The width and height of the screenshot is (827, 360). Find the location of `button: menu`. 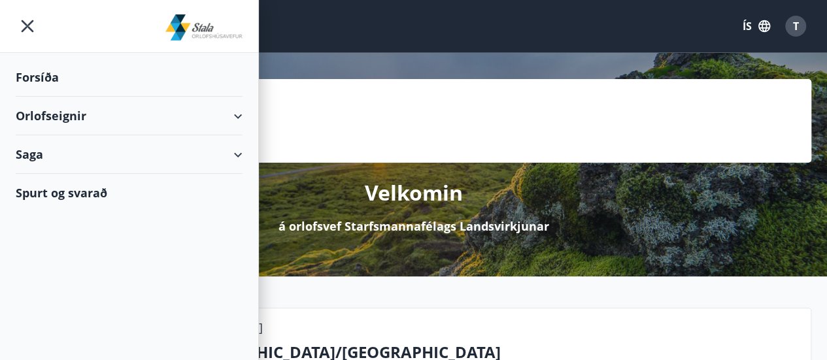

button: menu is located at coordinates (27, 26).